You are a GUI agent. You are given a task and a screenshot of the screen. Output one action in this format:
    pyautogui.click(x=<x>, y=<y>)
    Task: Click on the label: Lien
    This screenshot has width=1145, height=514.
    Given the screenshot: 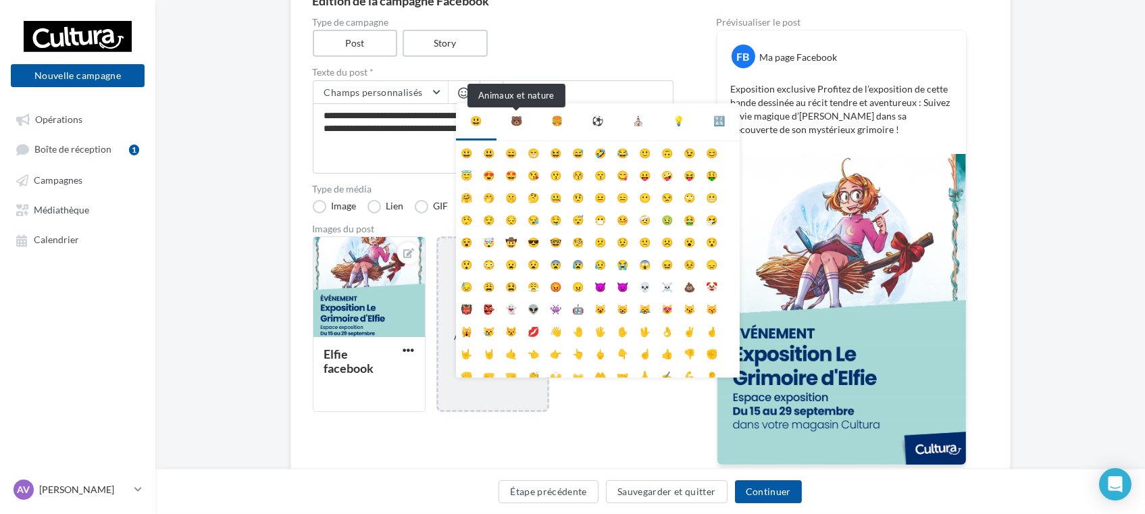 What is the action you would take?
    pyautogui.click(x=386, y=207)
    